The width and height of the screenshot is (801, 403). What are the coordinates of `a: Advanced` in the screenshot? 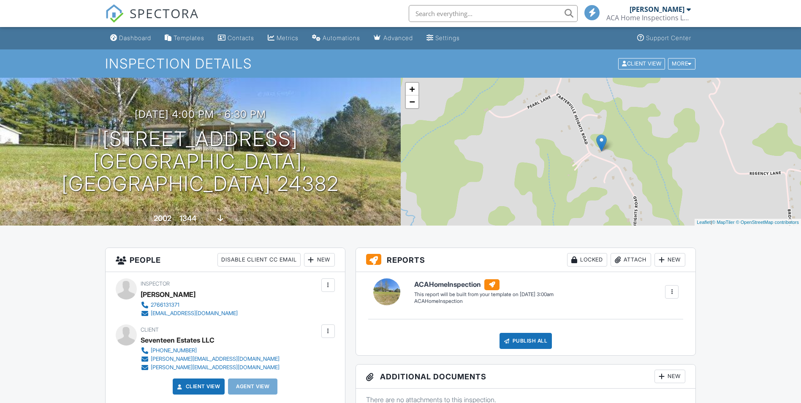 It's located at (393, 38).